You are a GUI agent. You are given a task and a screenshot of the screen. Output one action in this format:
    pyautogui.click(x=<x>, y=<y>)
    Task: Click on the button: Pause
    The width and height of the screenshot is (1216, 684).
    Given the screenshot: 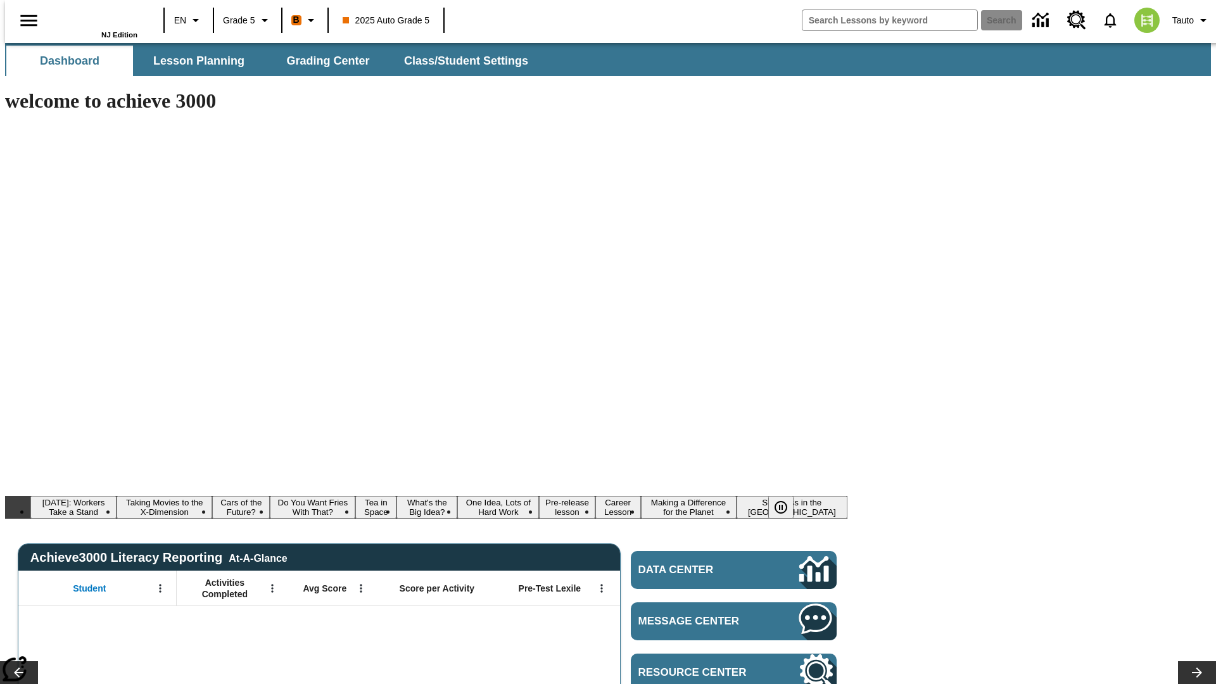 What is the action you would take?
    pyautogui.click(x=781, y=507)
    